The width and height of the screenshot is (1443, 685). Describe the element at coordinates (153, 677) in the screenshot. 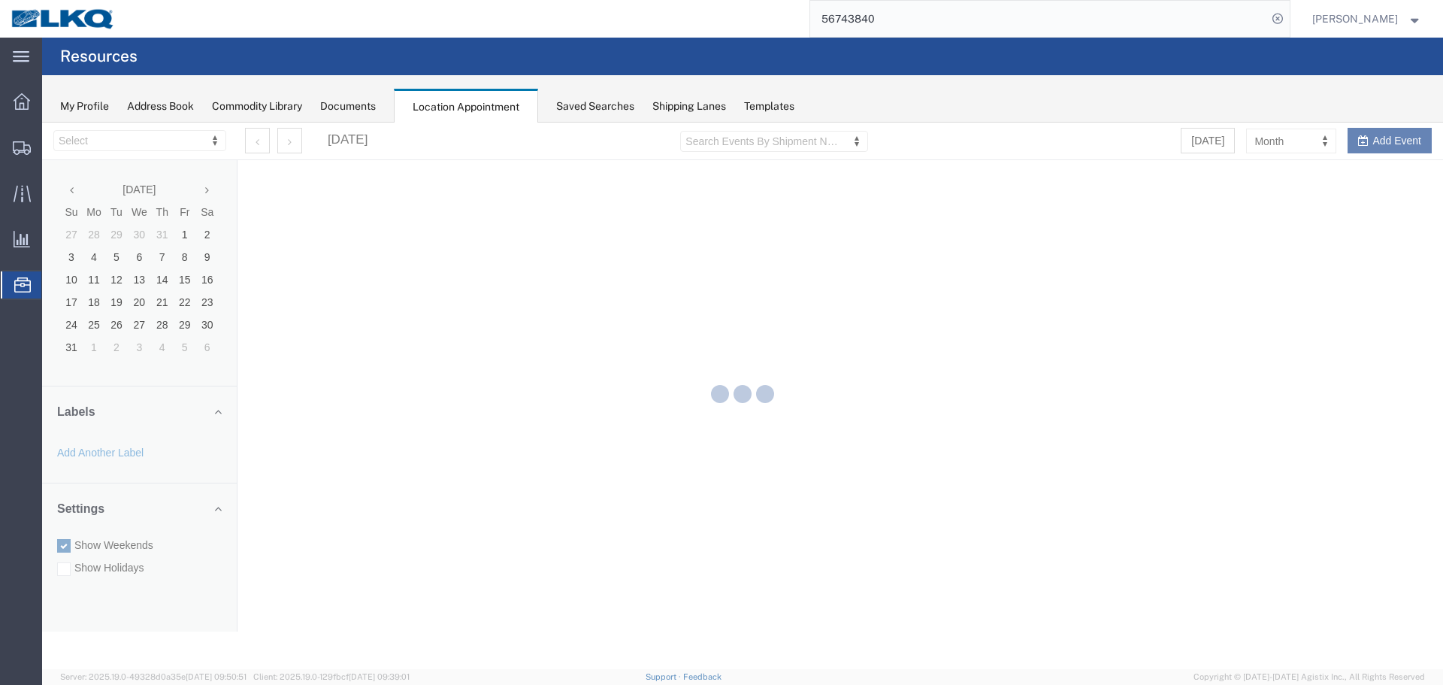

I see `span: Server: 2025.19.0-49328d0a35e` at that location.